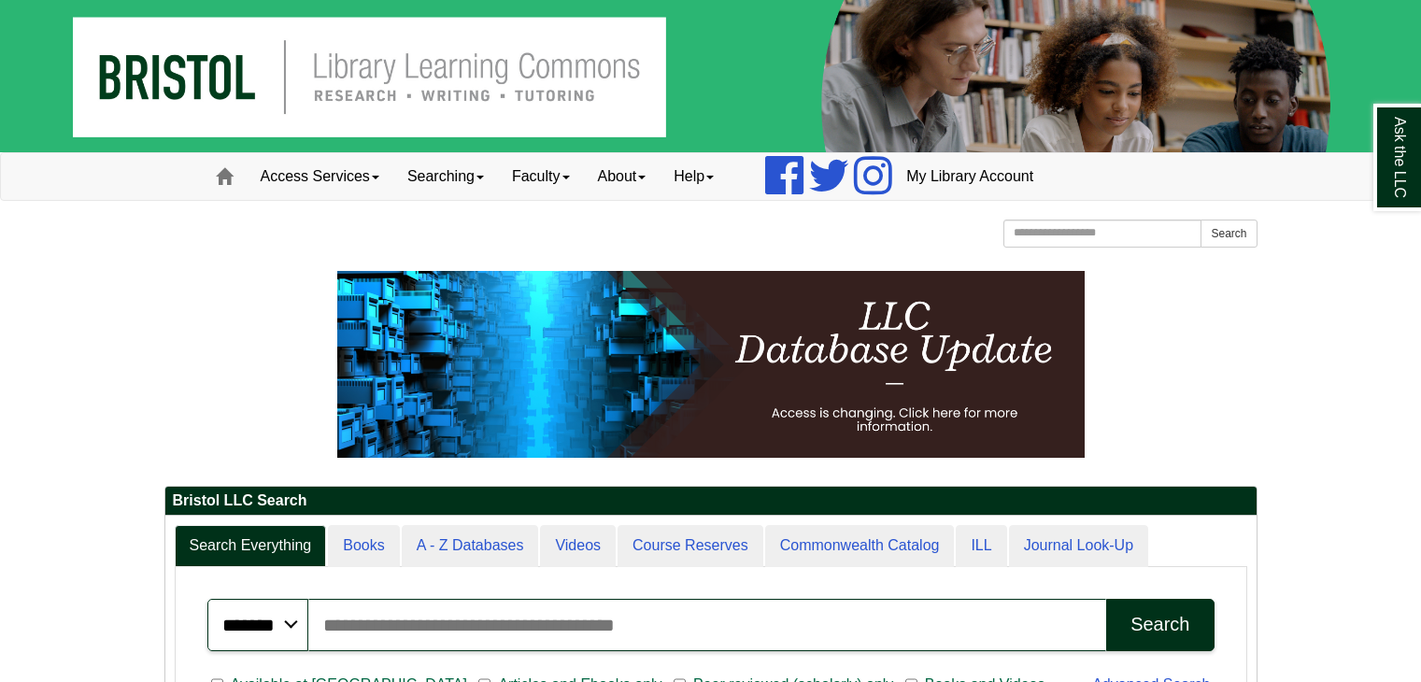 The height and width of the screenshot is (682, 1421). Describe the element at coordinates (250, 545) in the screenshot. I see `a: Search Everything` at that location.